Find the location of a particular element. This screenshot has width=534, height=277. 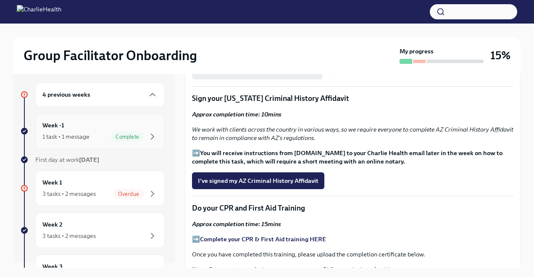

h3: 15% is located at coordinates (500, 55).